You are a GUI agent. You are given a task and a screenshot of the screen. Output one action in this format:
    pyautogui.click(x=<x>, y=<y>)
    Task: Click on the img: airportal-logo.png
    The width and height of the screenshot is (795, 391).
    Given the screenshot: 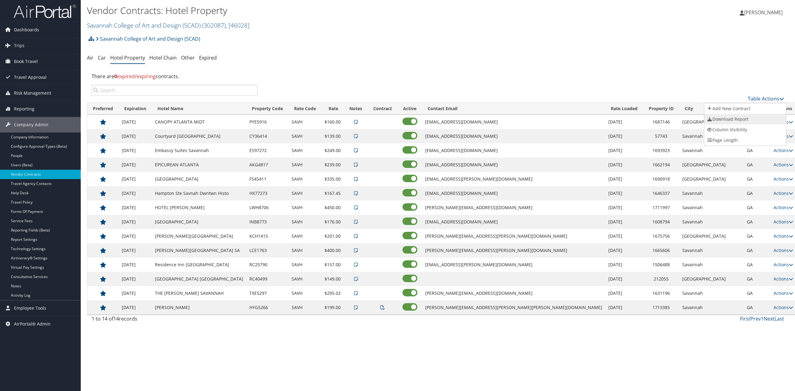 What is the action you would take?
    pyautogui.click(x=45, y=11)
    